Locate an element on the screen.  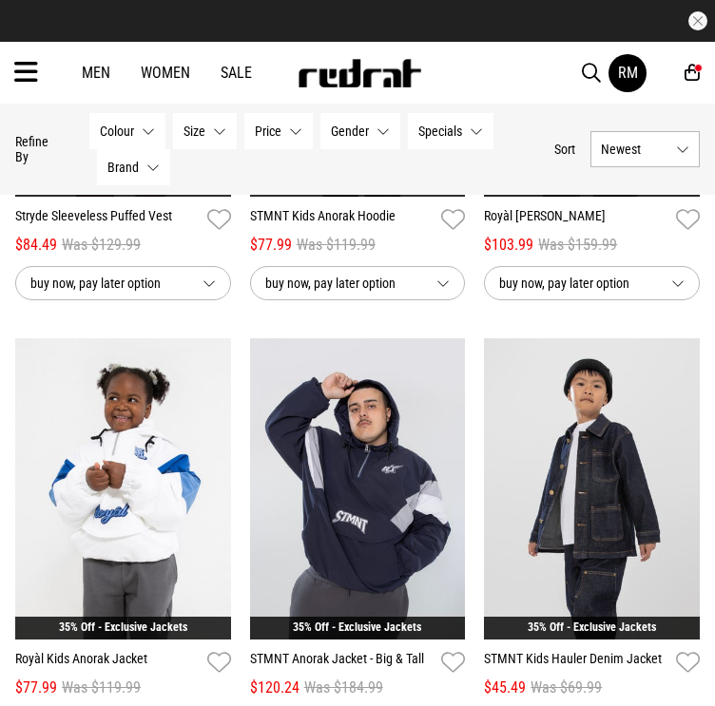
span: Size is located at coordinates (194, 131).